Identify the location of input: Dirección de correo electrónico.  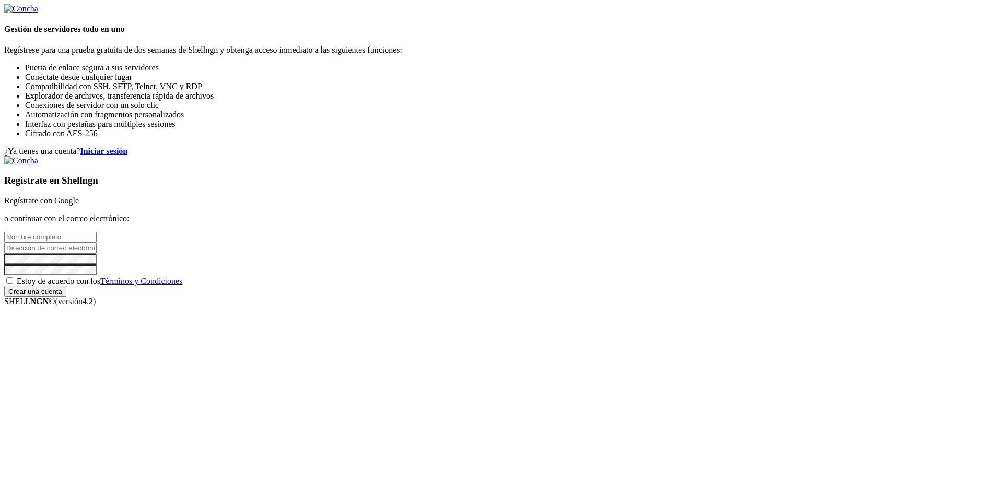
(50, 248).